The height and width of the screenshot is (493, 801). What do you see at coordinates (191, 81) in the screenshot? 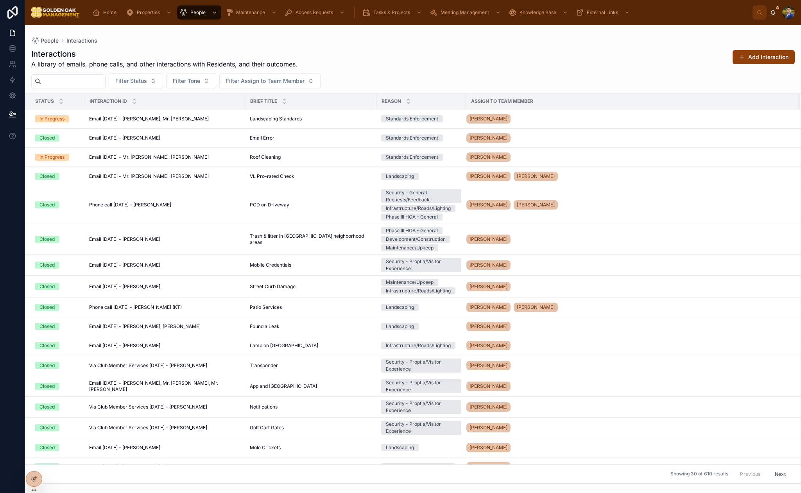
I see `button: Select Button` at bounding box center [191, 81].